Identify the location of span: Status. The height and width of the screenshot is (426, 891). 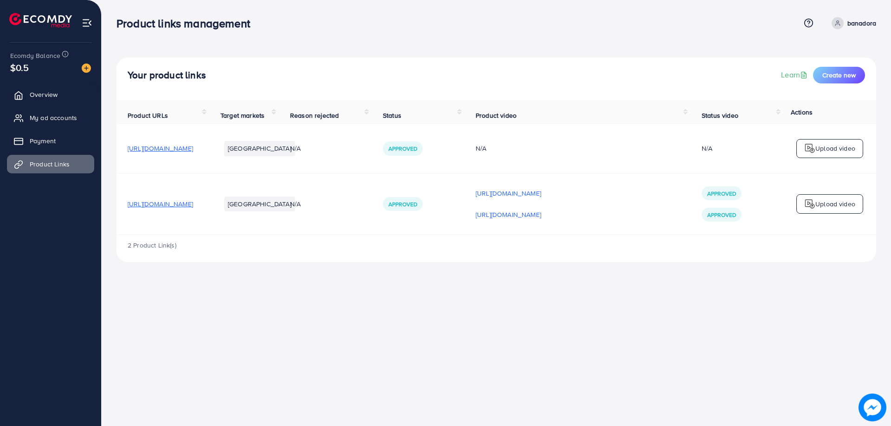
(392, 116).